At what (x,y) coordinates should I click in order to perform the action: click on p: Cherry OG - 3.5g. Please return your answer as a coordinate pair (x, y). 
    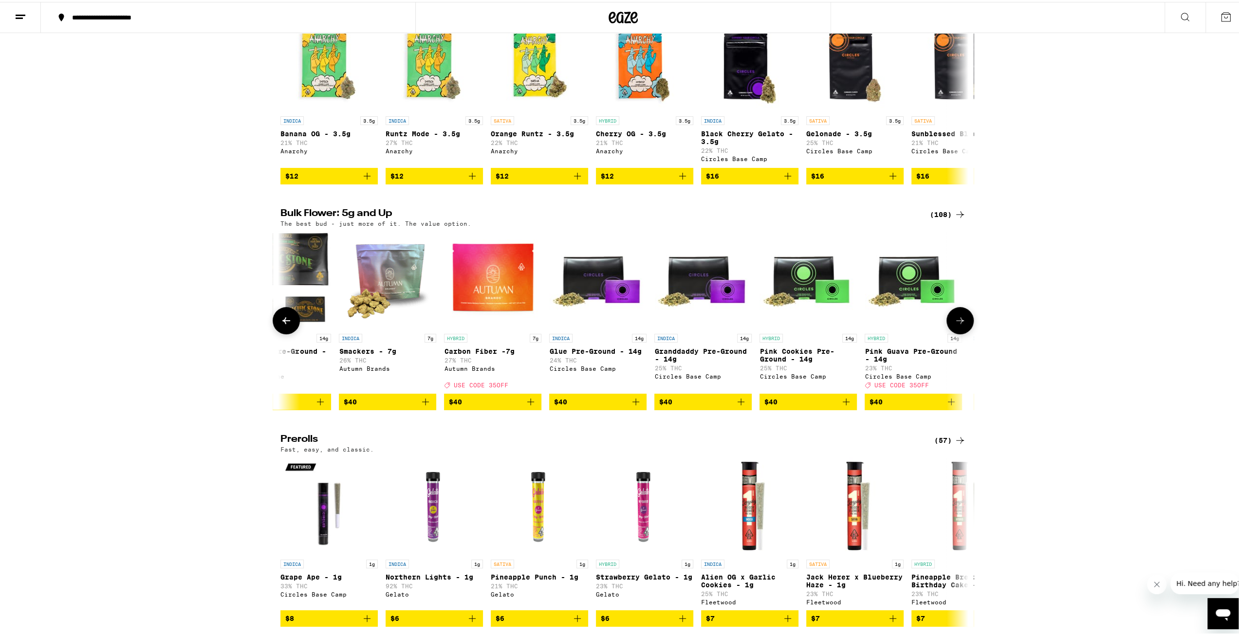
    Looking at the image, I should click on (644, 132).